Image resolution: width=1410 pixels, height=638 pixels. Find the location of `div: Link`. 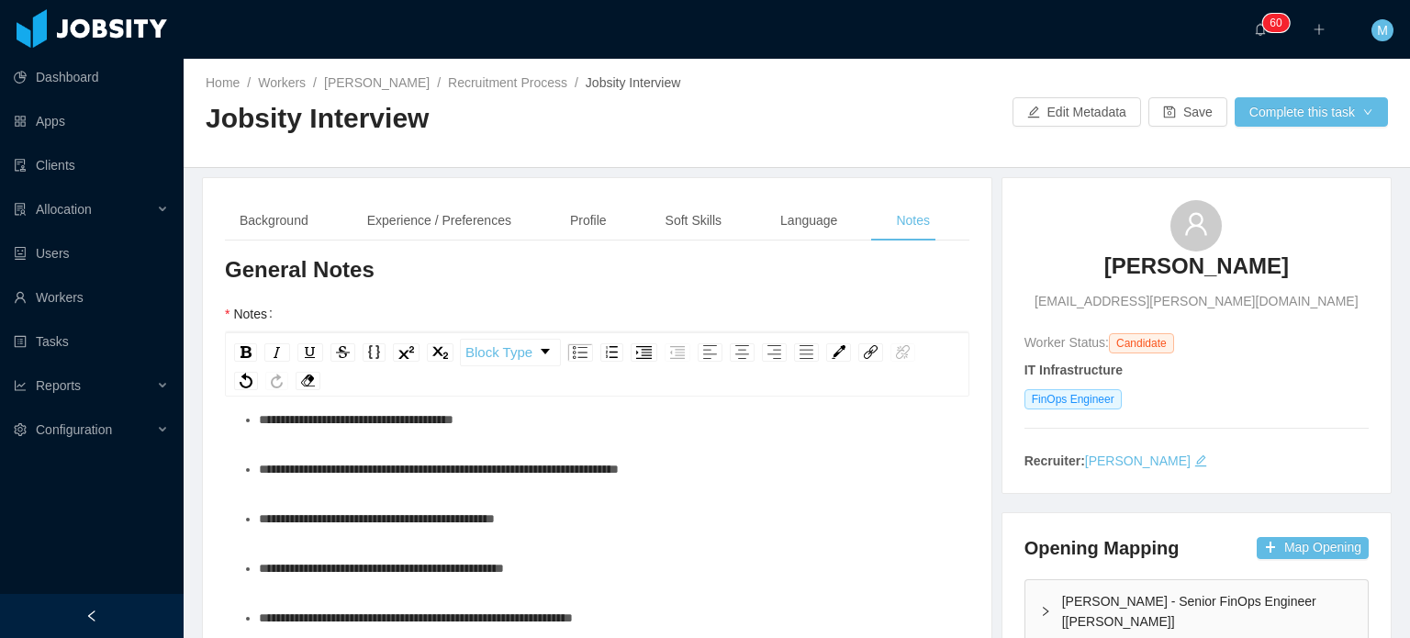

div: Link is located at coordinates (870, 352).